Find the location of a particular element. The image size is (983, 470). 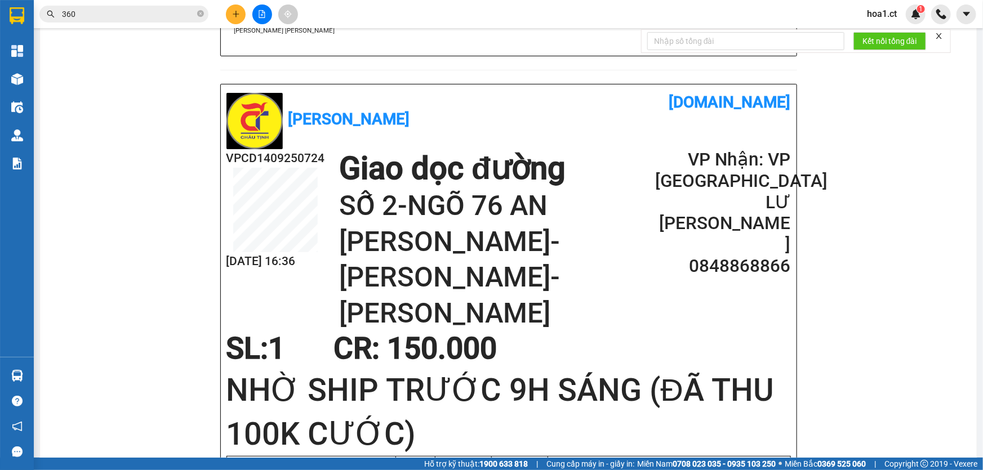

button: file-add is located at coordinates (262, 14).